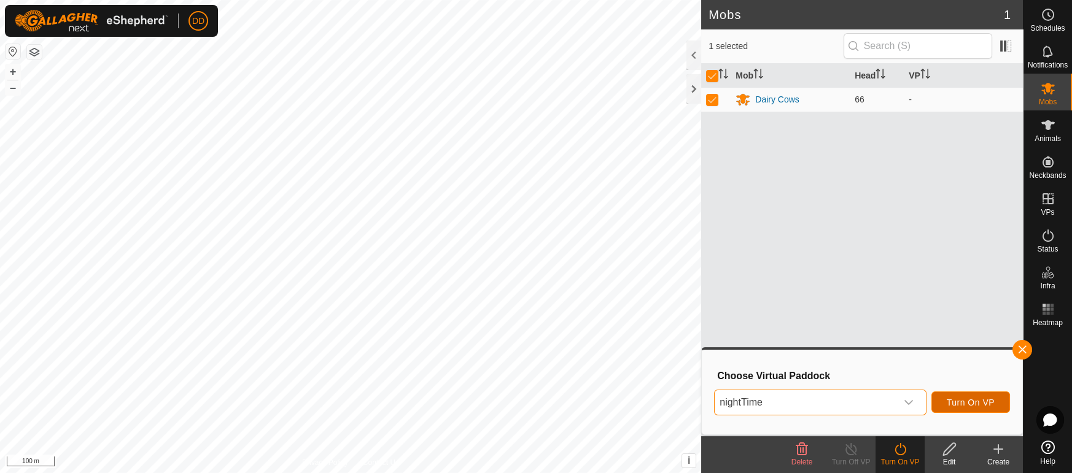 This screenshot has height=473, width=1072. I want to click on span: nightTime, so click(805, 403).